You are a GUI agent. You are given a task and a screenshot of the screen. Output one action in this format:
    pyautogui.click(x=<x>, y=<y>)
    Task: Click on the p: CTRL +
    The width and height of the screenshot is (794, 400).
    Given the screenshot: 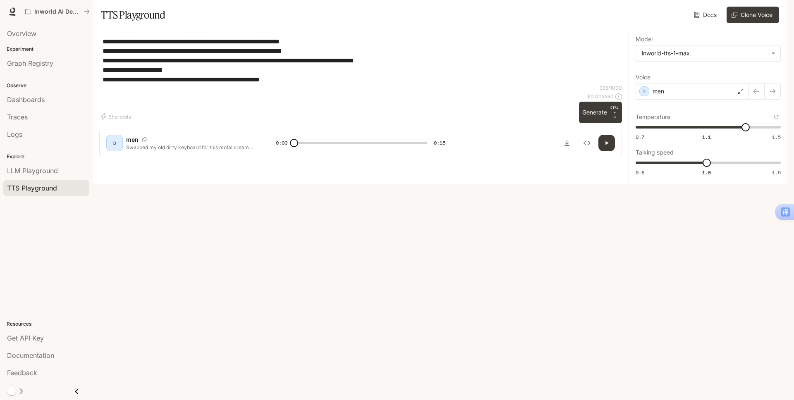 What is the action you would take?
    pyautogui.click(x=615, y=110)
    